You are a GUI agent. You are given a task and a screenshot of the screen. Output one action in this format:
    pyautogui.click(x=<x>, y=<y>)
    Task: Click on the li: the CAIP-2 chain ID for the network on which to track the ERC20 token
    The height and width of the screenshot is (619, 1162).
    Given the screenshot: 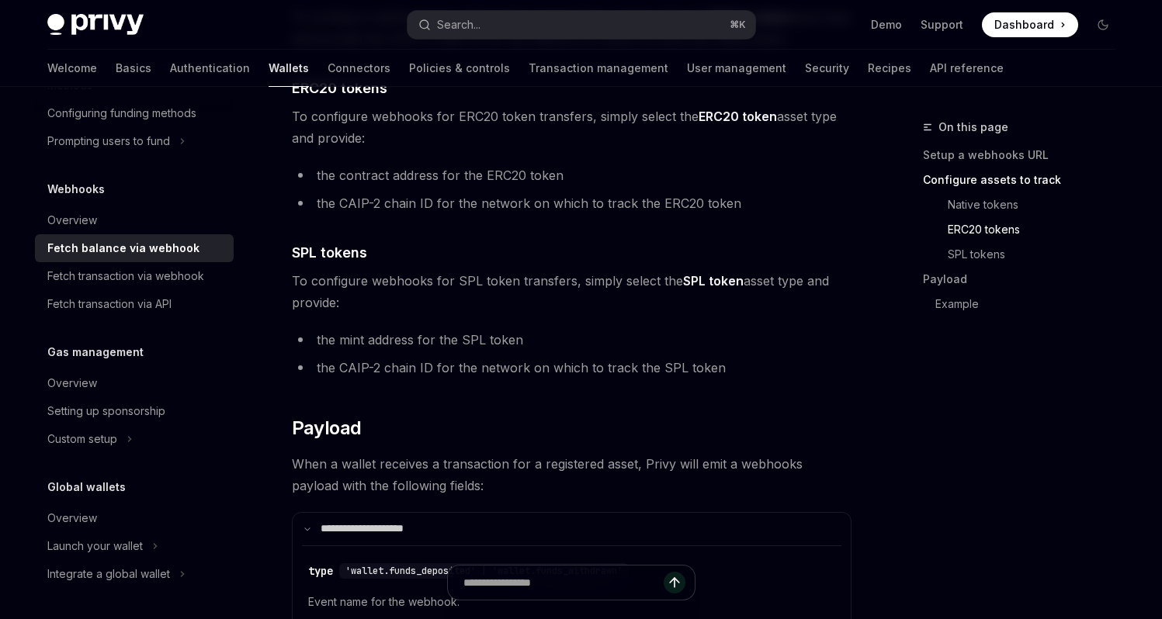 What is the action you would take?
    pyautogui.click(x=571, y=203)
    